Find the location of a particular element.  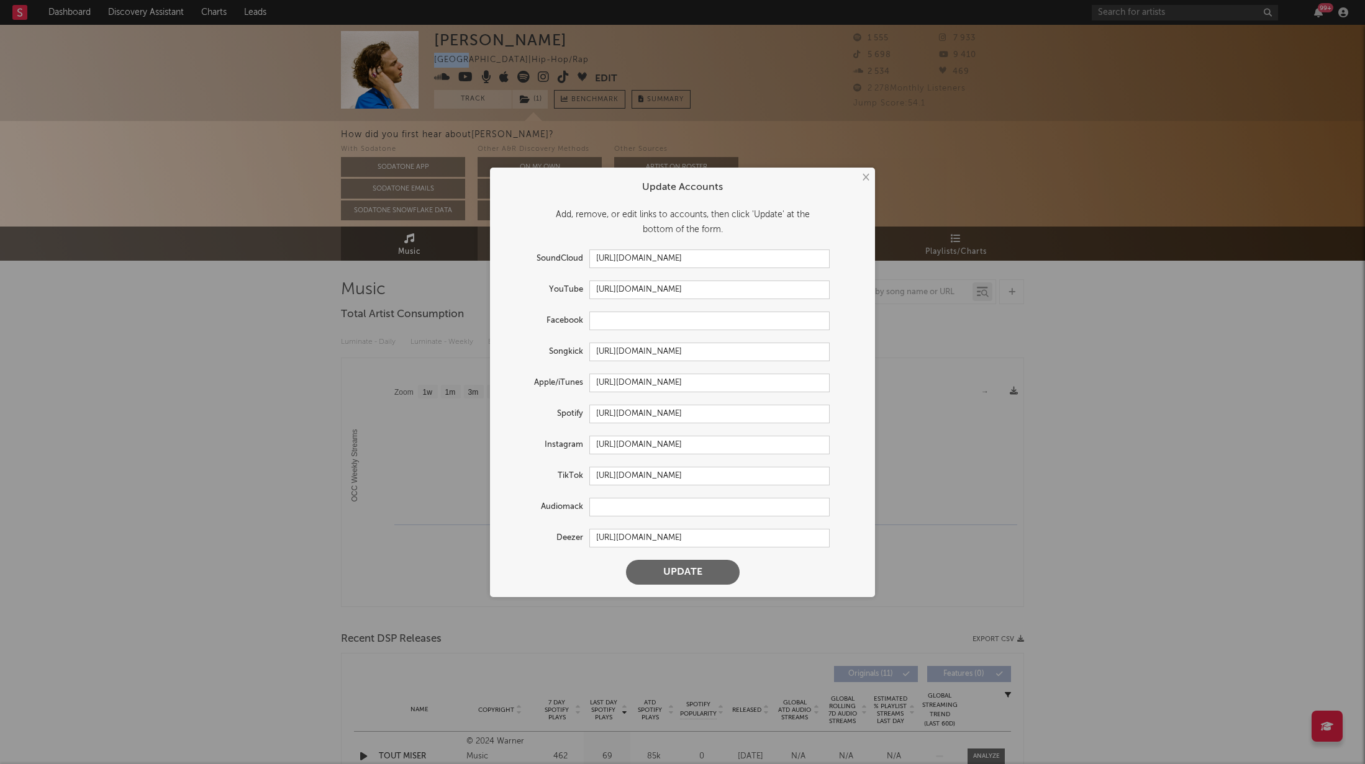

label: YouTube is located at coordinates (546, 290).